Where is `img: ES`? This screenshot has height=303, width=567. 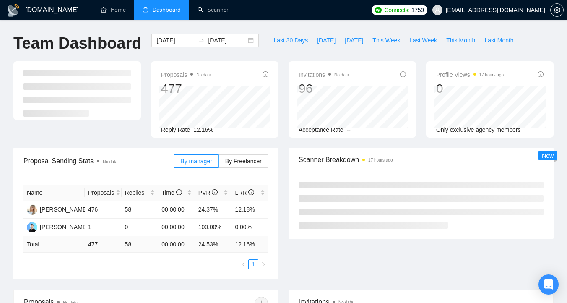 img: ES is located at coordinates (32, 227).